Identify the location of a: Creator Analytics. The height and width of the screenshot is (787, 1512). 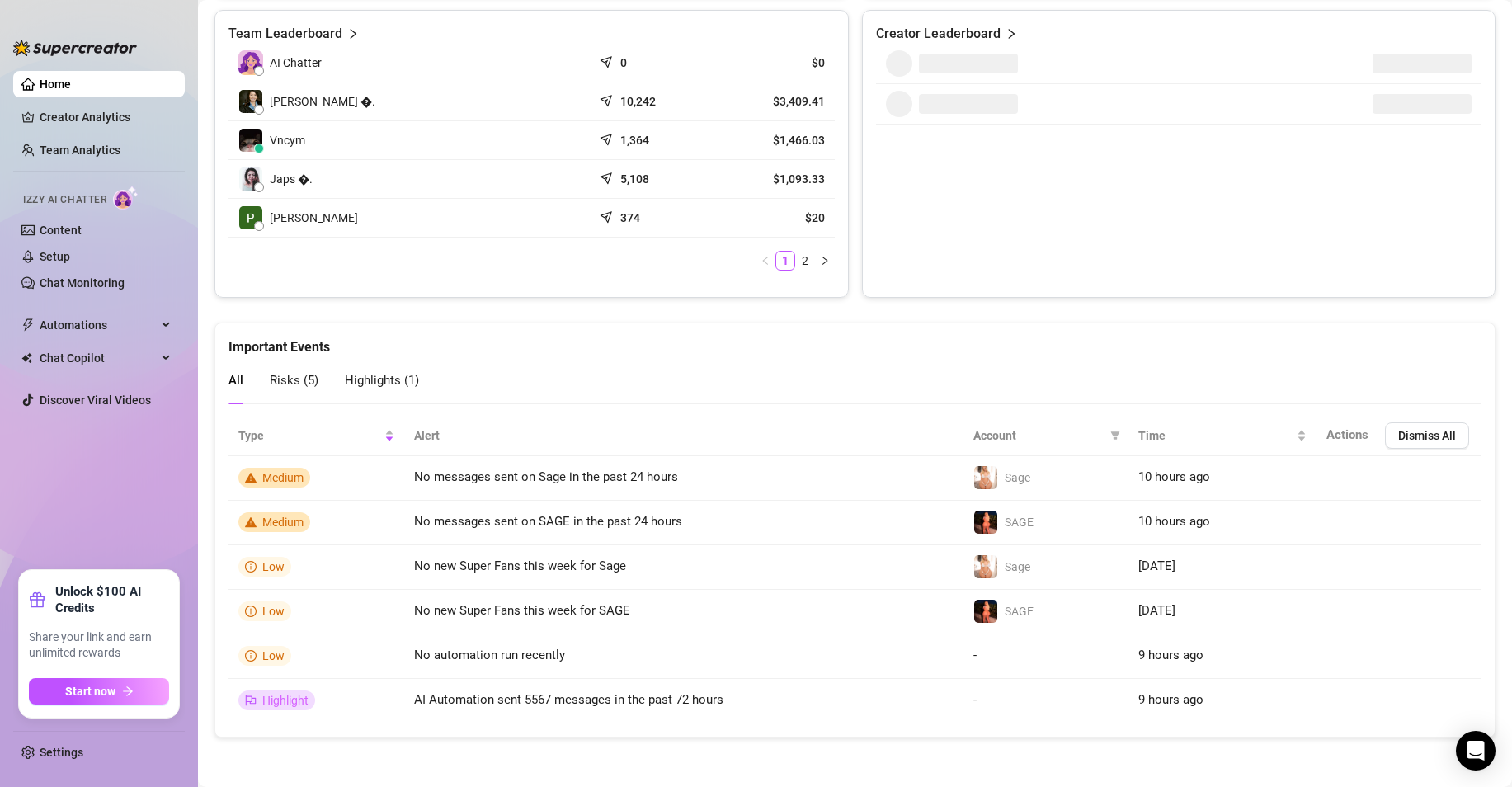
(106, 118).